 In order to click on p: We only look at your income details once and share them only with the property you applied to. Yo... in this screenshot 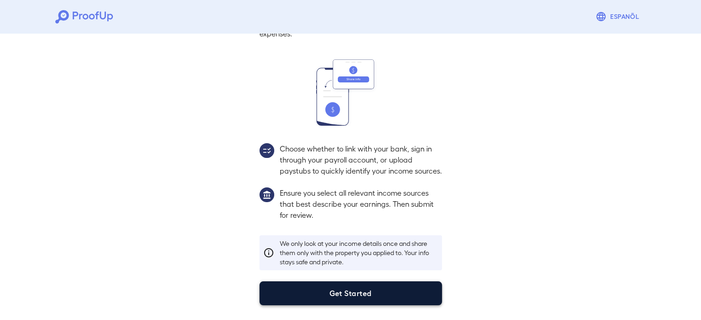, I will do `click(359, 253)`.